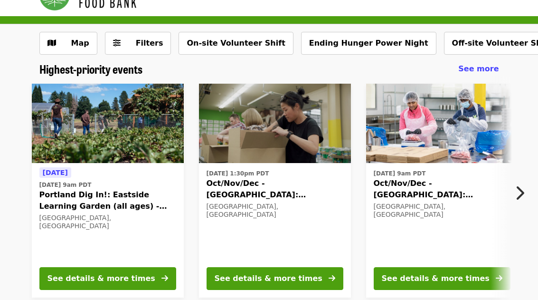 The image size is (538, 300). Describe the element at coordinates (68, 43) in the screenshot. I see `a: Show map view` at that location.